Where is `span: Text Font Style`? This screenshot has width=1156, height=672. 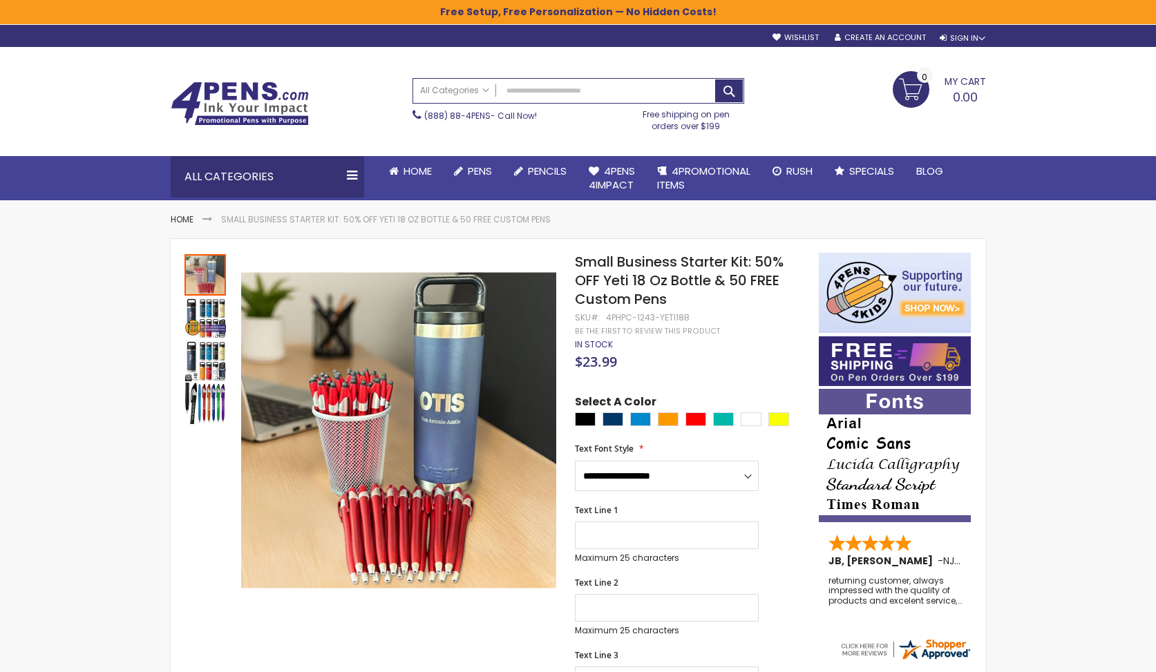
span: Text Font Style is located at coordinates (604, 448).